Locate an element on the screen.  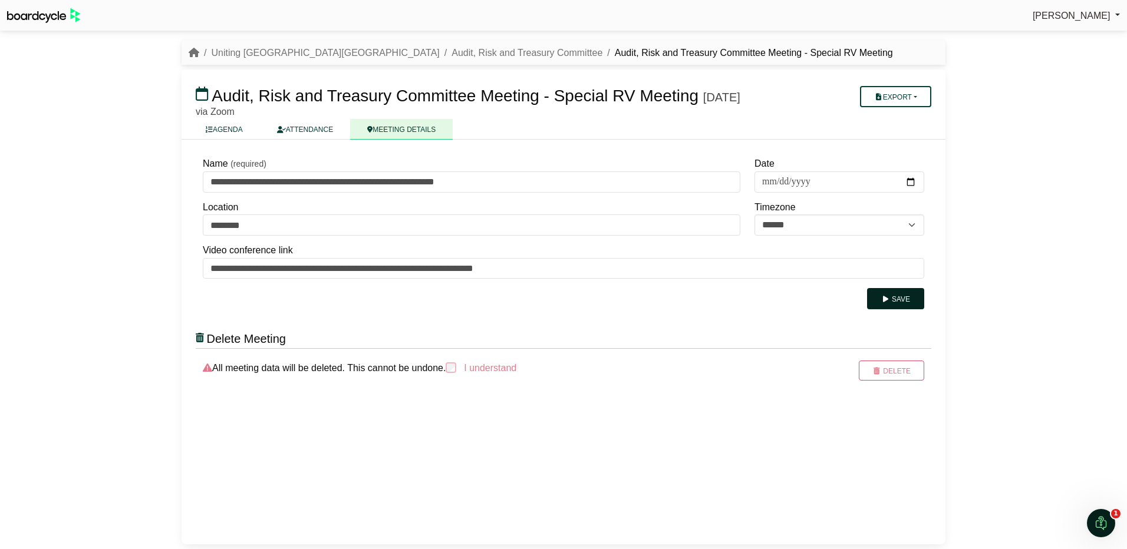
small: (required) is located at coordinates (248, 164).